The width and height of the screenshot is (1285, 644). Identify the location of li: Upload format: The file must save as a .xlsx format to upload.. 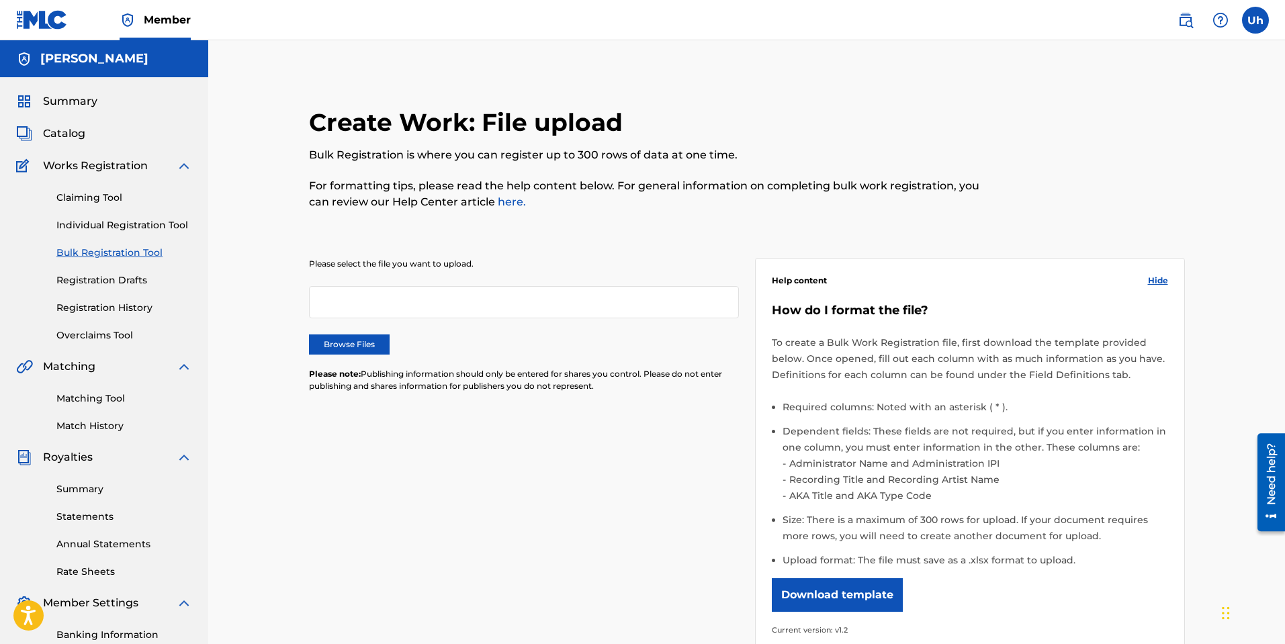
(975, 560).